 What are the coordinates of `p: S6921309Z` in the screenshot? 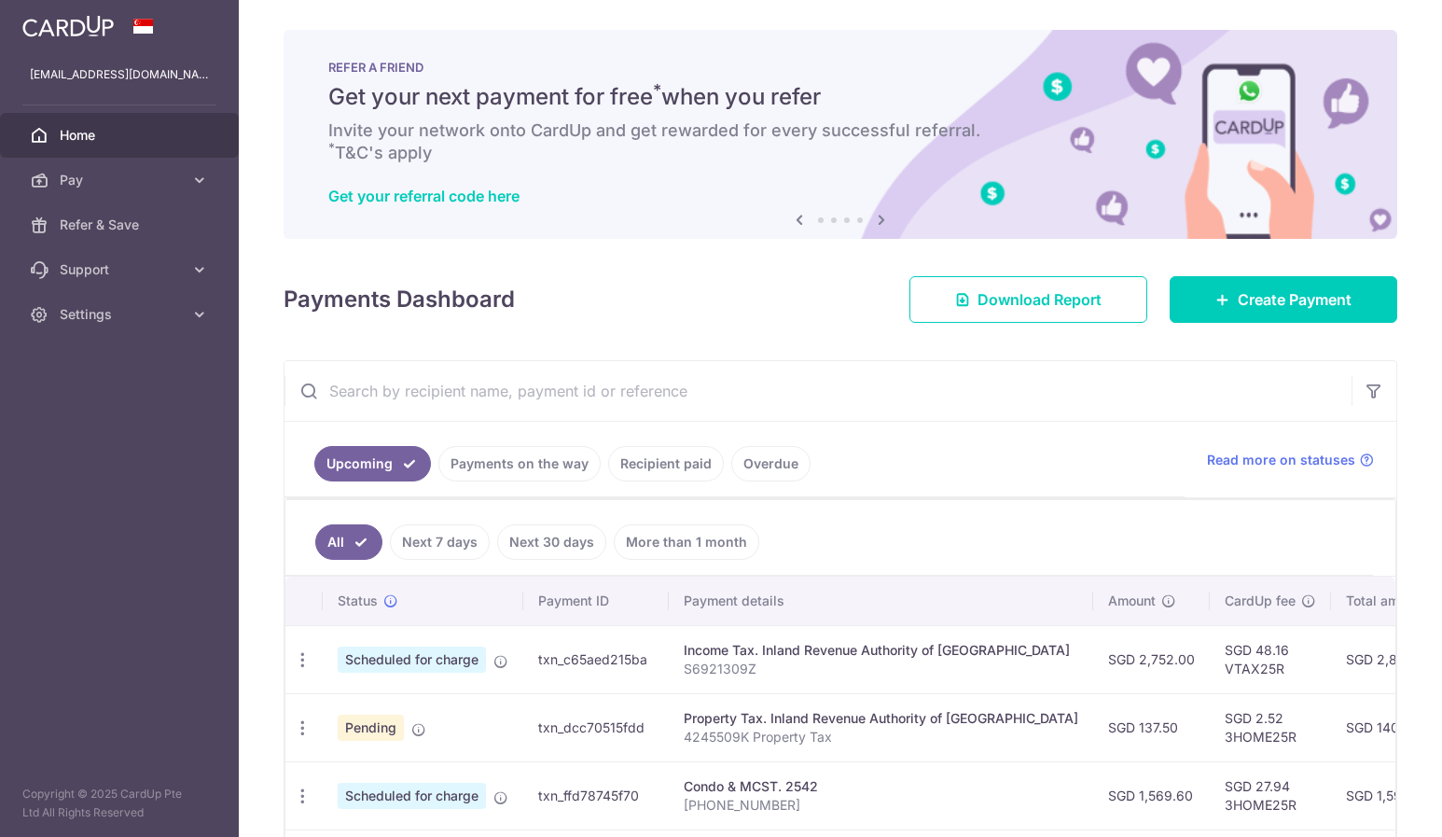 It's located at (881, 669).